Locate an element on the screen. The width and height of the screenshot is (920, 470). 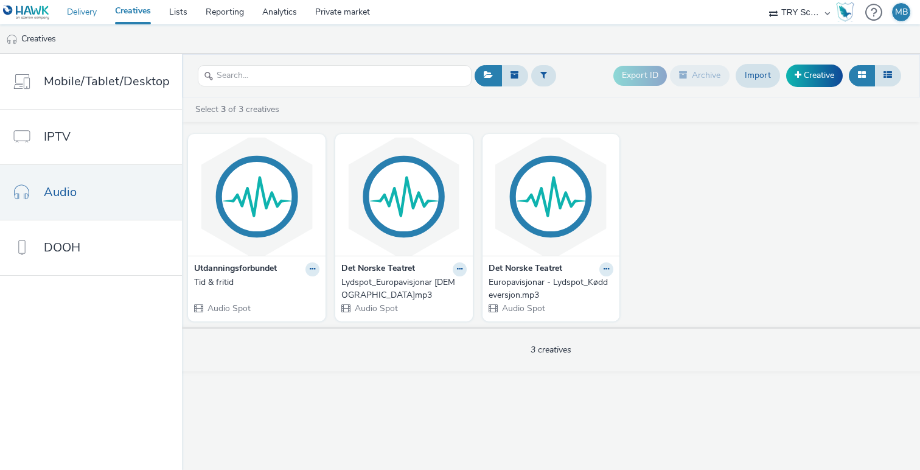
img: Hawk Academy is located at coordinates (845, 12).